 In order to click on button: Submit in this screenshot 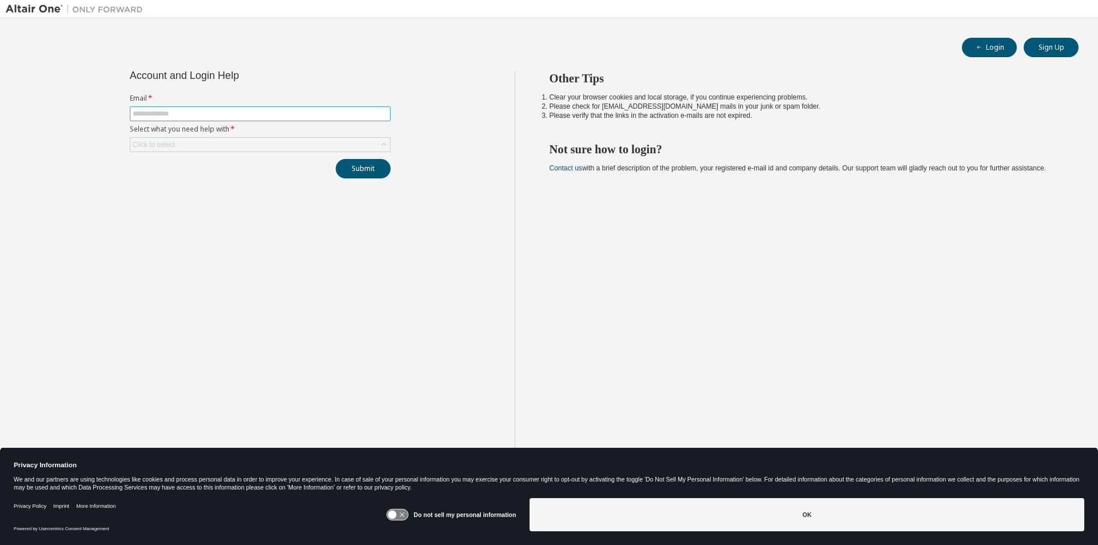, I will do `click(363, 169)`.